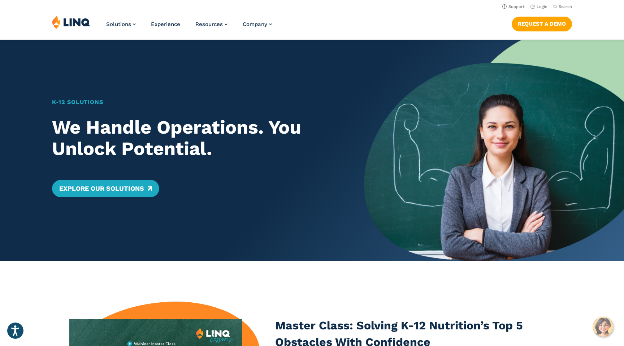 The height and width of the screenshot is (346, 624). Describe the element at coordinates (562, 6) in the screenshot. I see `button: Open Search Bar` at that location.